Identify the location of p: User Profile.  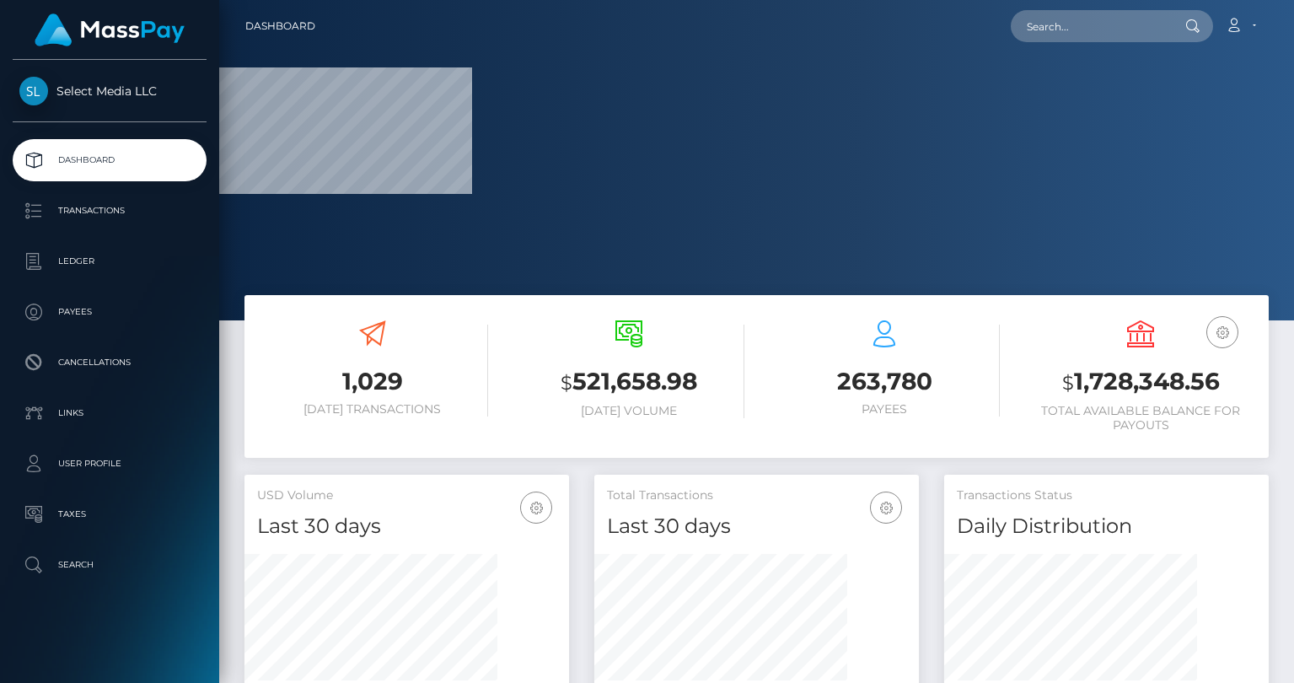
(110, 464).